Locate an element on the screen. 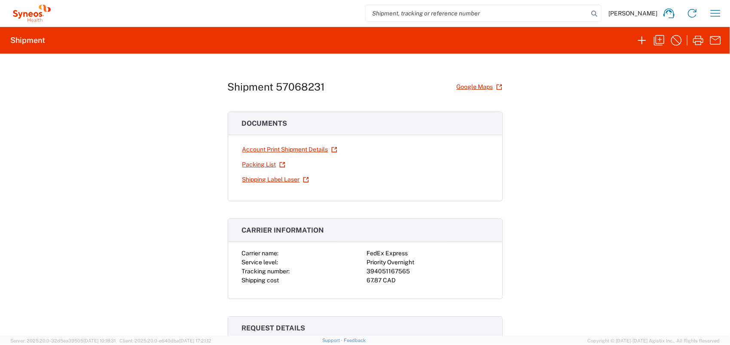 The width and height of the screenshot is (730, 345). div: 394051167565 is located at coordinates (427, 271).